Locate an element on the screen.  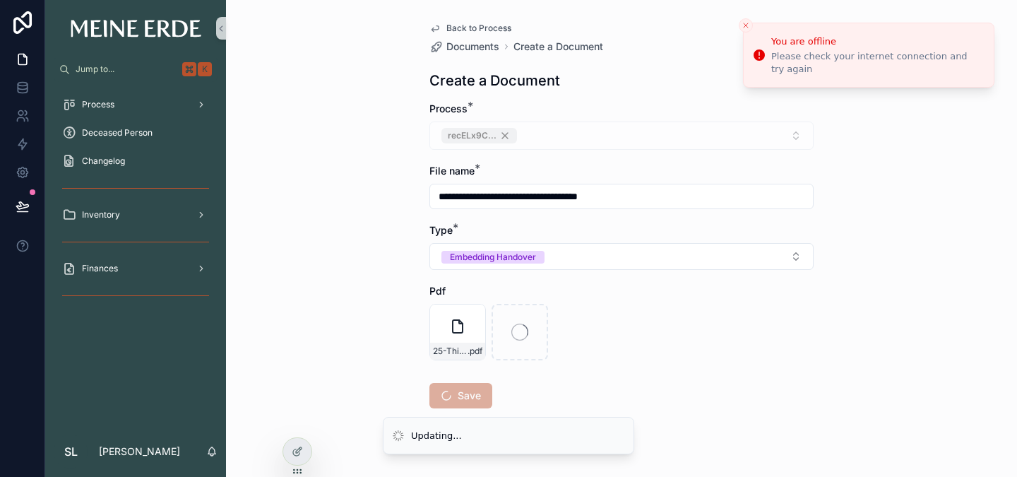
span: Documents is located at coordinates (473, 47).